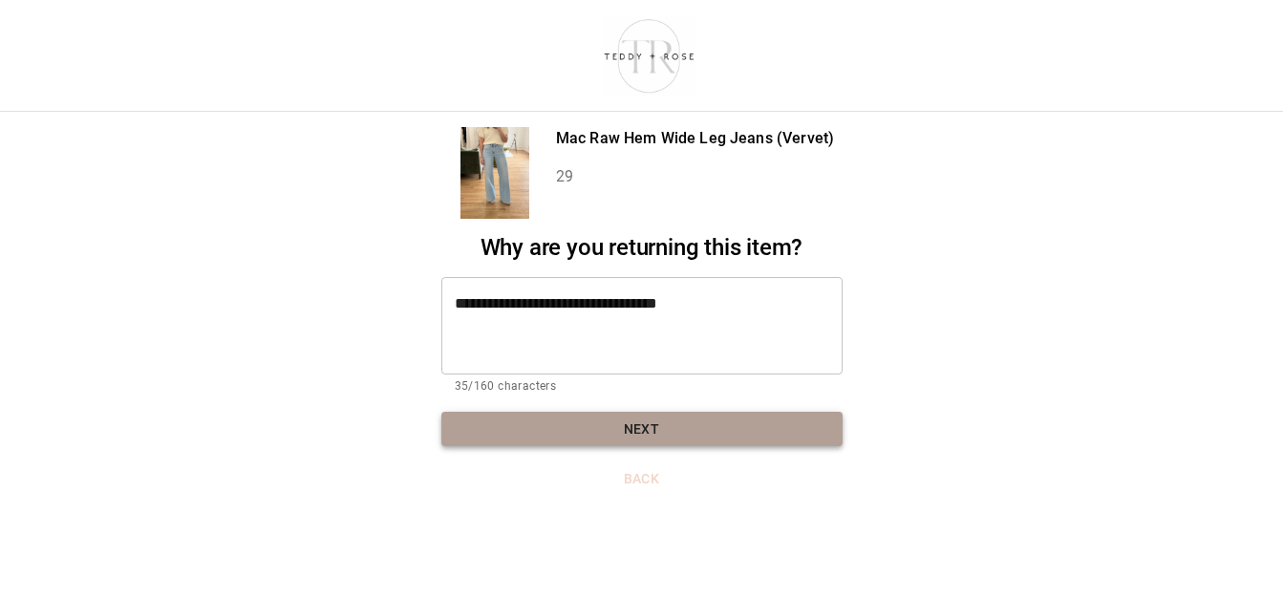 The image size is (1283, 599). Describe the element at coordinates (642, 387) in the screenshot. I see `p: 35/160 characters` at that location.